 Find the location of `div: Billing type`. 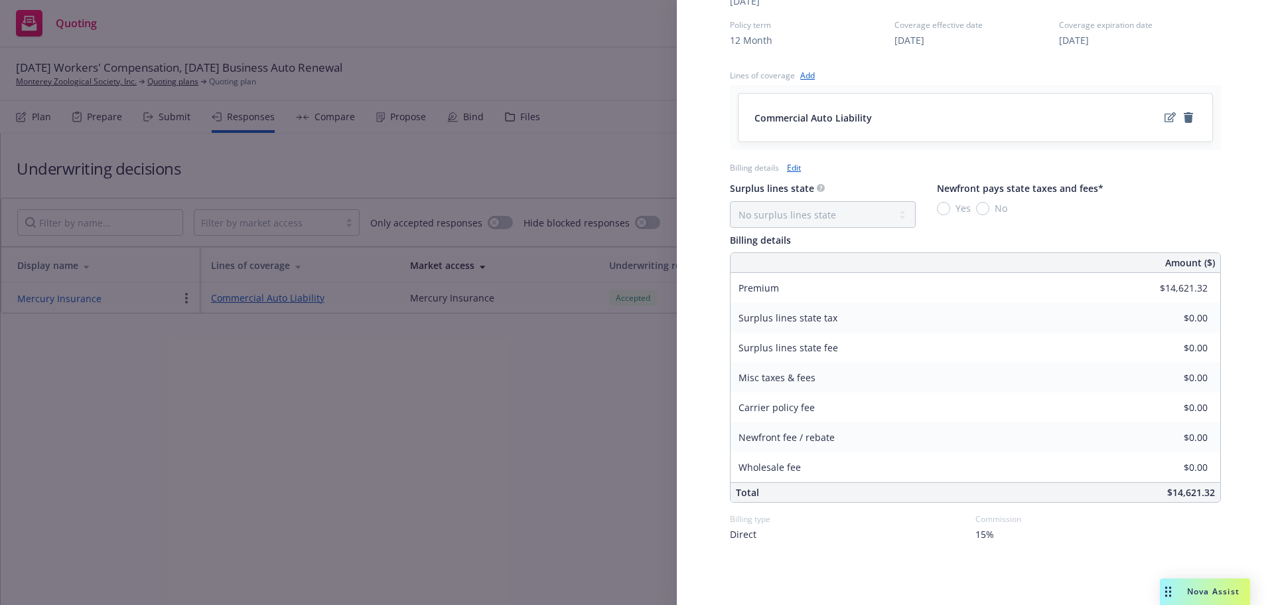

div: Billing type is located at coordinates (853, 518).